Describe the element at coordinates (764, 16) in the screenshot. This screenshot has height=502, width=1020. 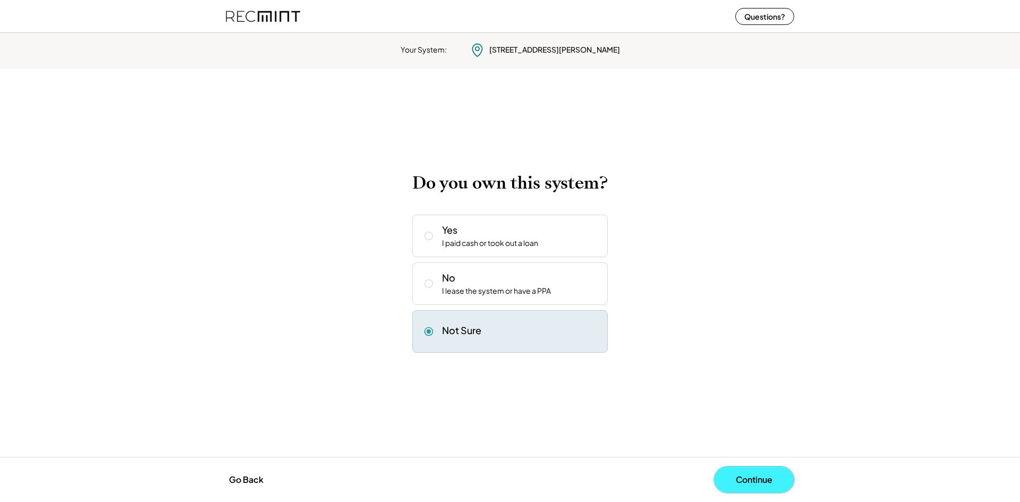
I see `button: Questions?` at that location.